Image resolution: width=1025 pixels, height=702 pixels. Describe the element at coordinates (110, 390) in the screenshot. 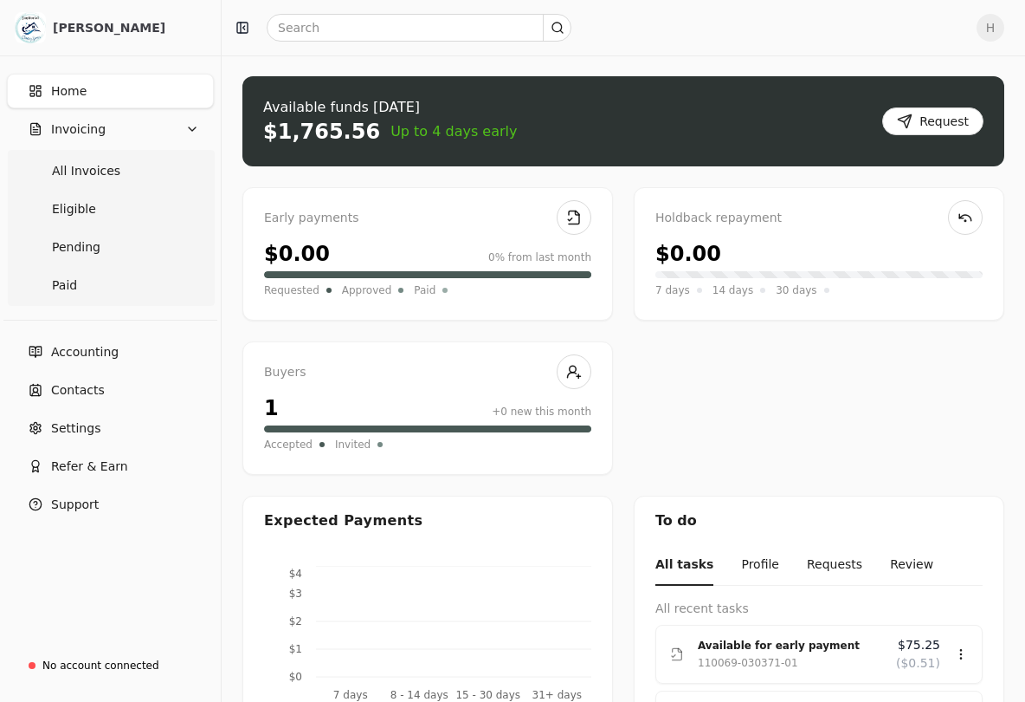

I see `a: Contacts` at that location.